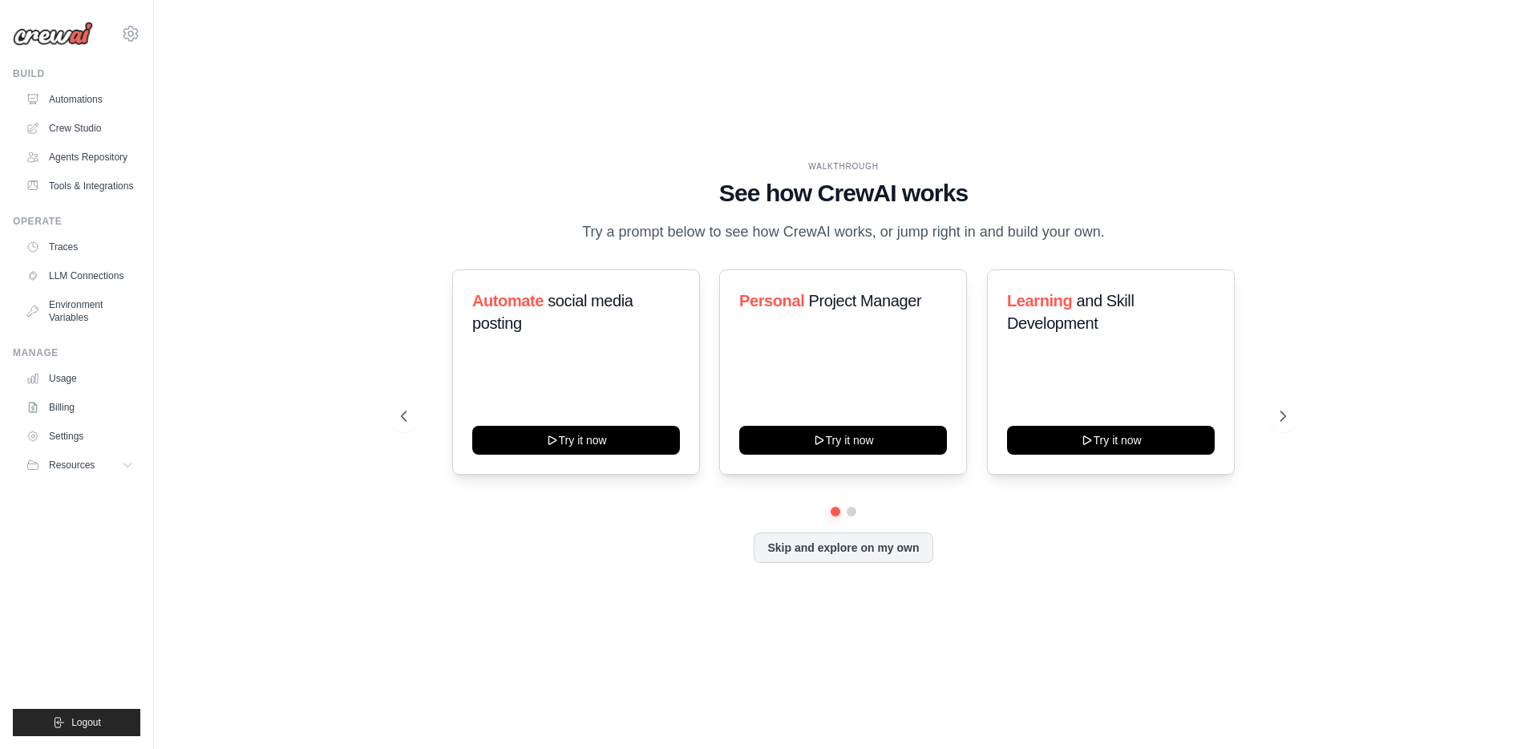 The width and height of the screenshot is (1533, 749). I want to click on div: Build, so click(76, 74).